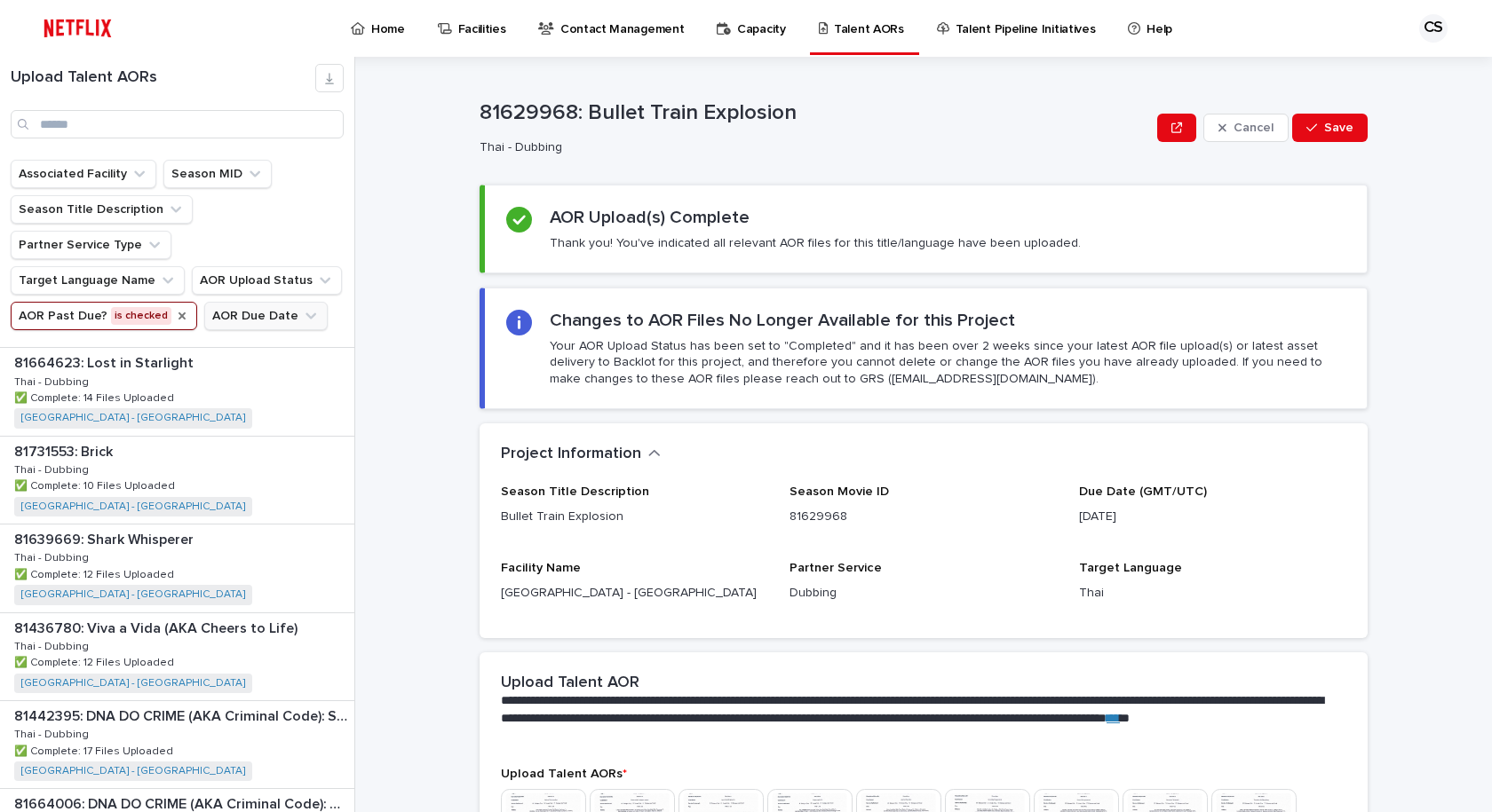  I want to click on button: Season MID, so click(218, 174).